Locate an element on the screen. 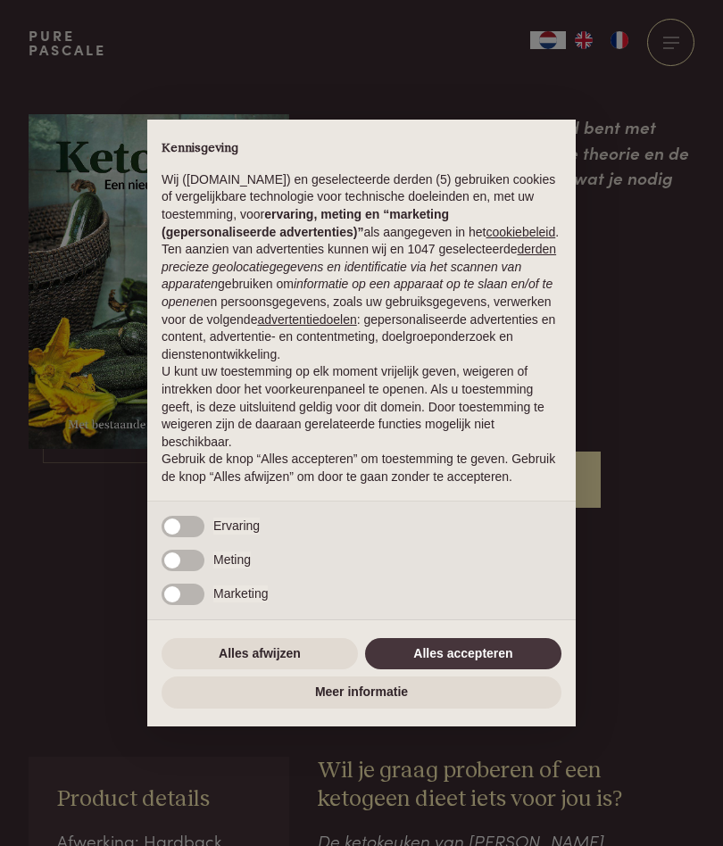  span: Ervaring is located at coordinates (237, 527).